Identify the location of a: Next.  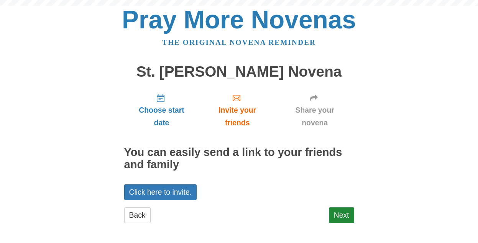
(341, 215).